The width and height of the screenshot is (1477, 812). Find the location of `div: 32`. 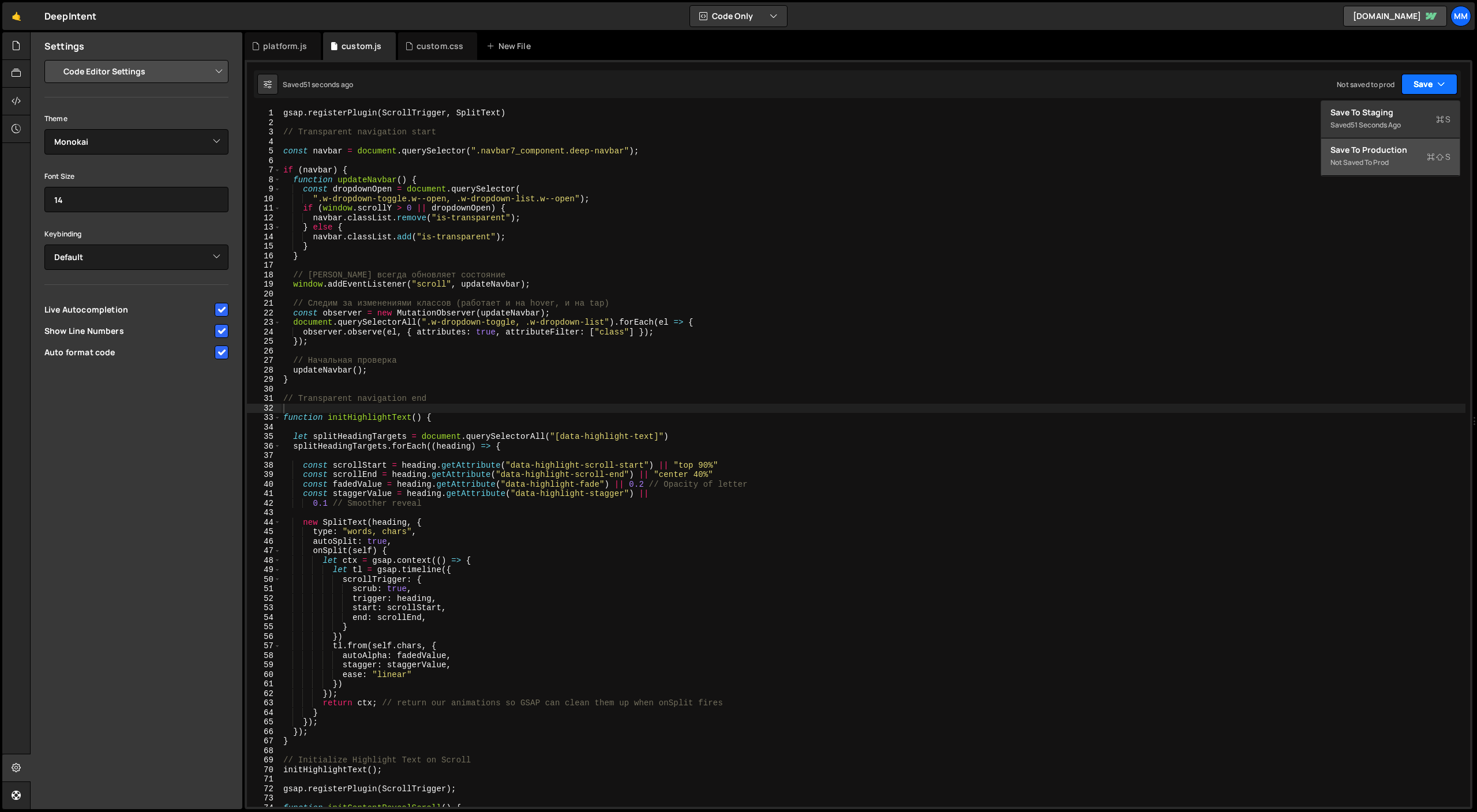

div: 32 is located at coordinates (264, 409).